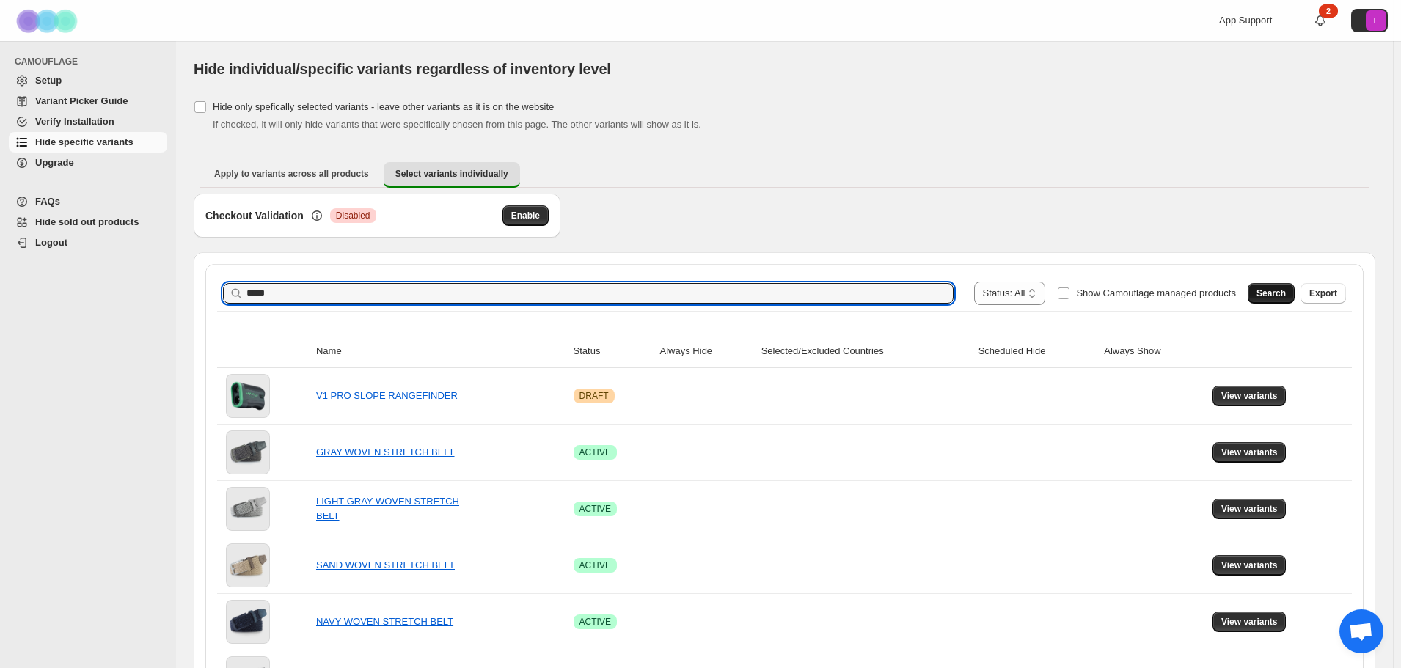  What do you see at coordinates (402, 69) in the screenshot?
I see `span: Hide individual/specific variants regardless of inventory level` at bounding box center [402, 69].